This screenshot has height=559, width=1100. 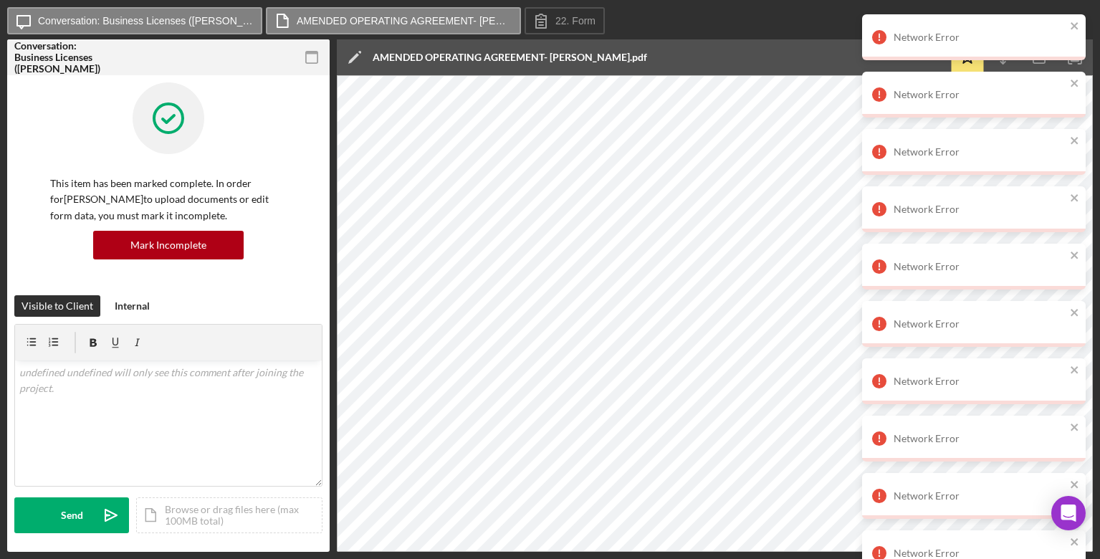 What do you see at coordinates (132, 306) in the screenshot?
I see `div: Internal` at bounding box center [132, 306].